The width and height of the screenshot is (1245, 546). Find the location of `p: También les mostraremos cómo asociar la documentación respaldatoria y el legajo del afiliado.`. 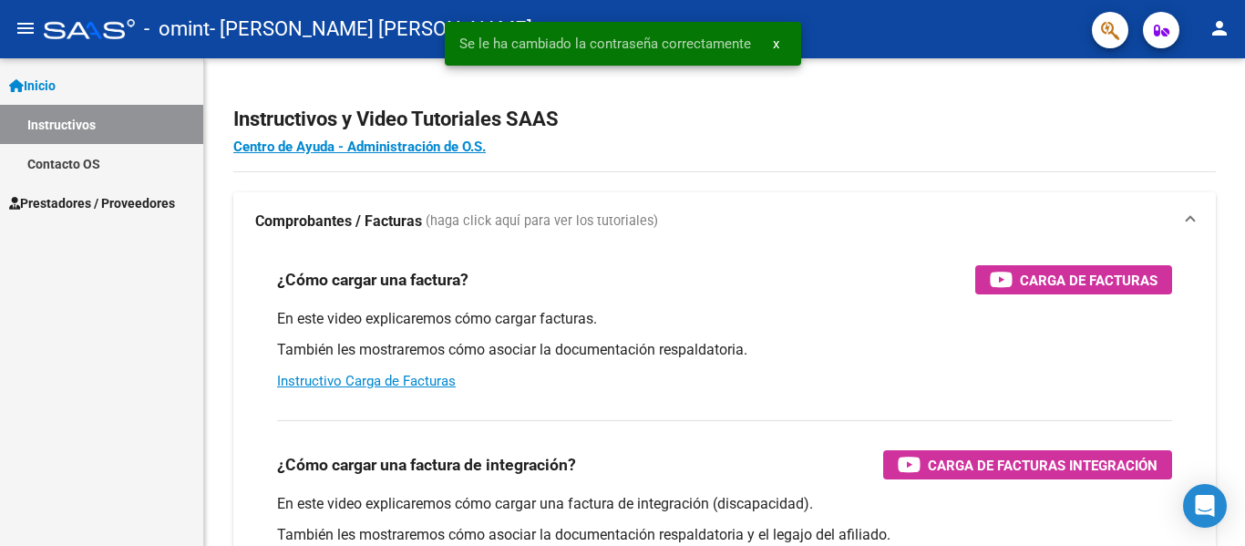

p: También les mostraremos cómo asociar la documentación respaldatoria y el legajo del afiliado. is located at coordinates (725, 535).